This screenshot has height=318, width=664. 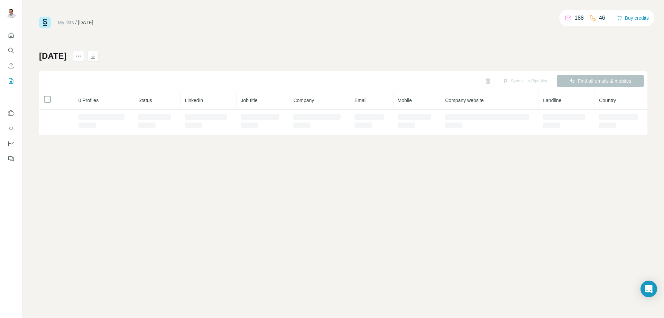 What do you see at coordinates (405, 100) in the screenshot?
I see `span: Mobile` at bounding box center [405, 100].